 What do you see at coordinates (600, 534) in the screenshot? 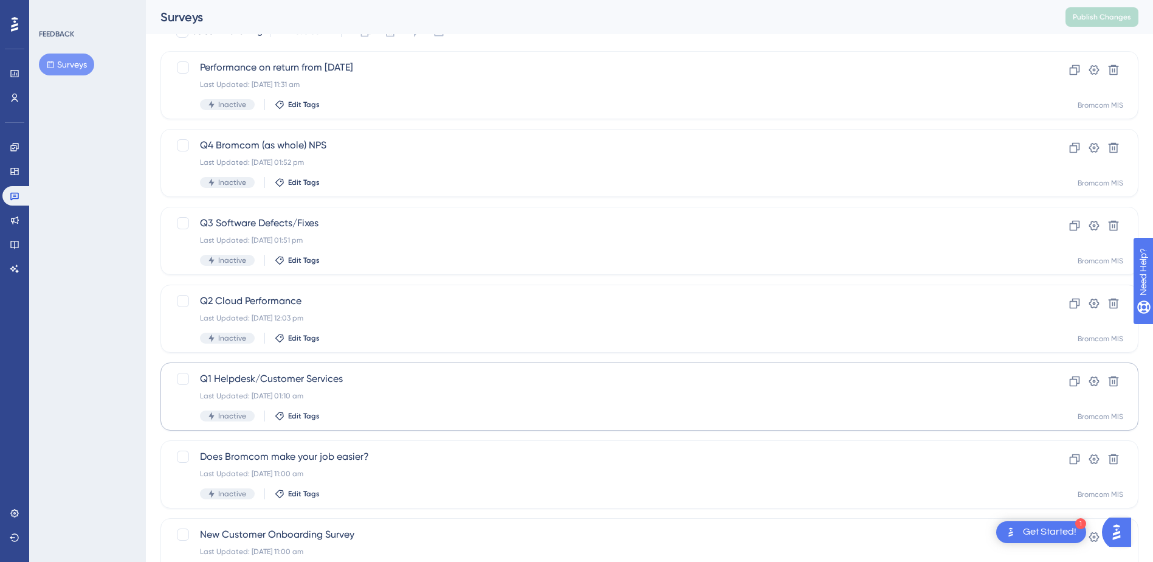
I see `span: New Customer Onboarding Survey` at bounding box center [600, 534].